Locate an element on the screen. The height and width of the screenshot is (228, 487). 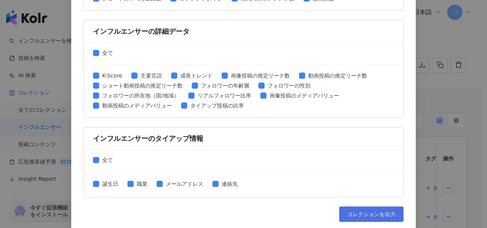
span: 誕生日 is located at coordinates (110, 184).